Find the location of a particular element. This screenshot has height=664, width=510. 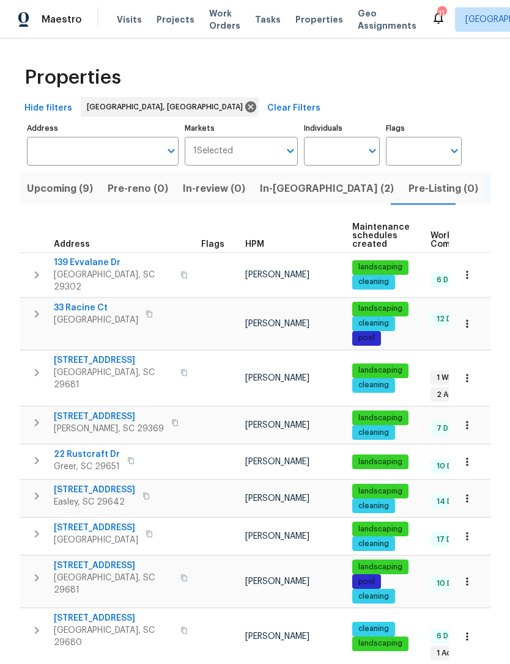

span: Clear Filters is located at coordinates (293, 108).